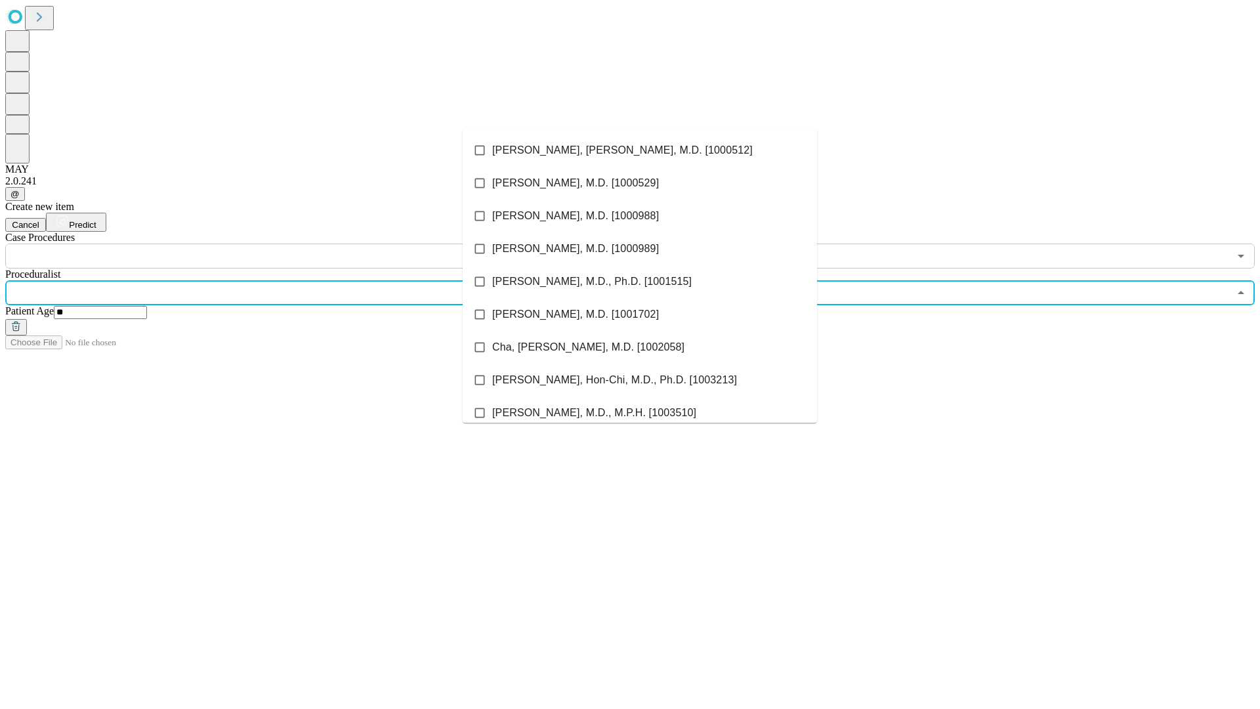  What do you see at coordinates (1241, 256) in the screenshot?
I see `button: Open` at bounding box center [1241, 256].